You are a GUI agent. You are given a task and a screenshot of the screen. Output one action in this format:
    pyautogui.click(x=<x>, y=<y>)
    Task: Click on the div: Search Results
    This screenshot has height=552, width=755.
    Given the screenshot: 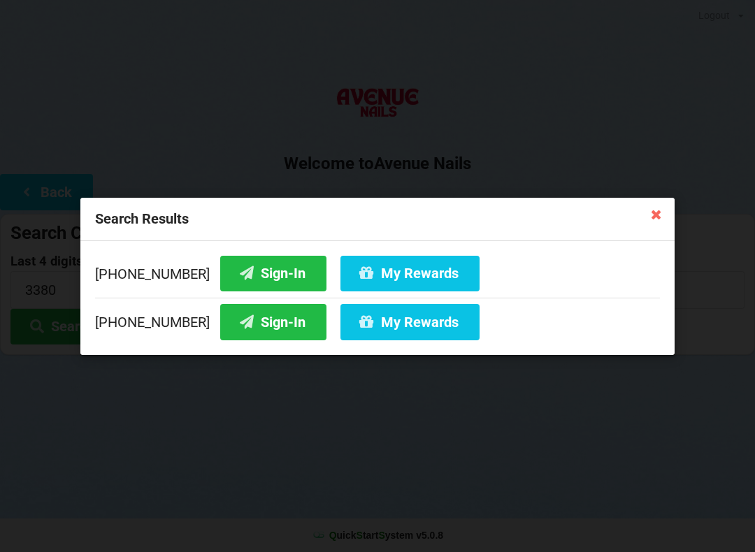 What is the action you would take?
    pyautogui.click(x=378, y=220)
    